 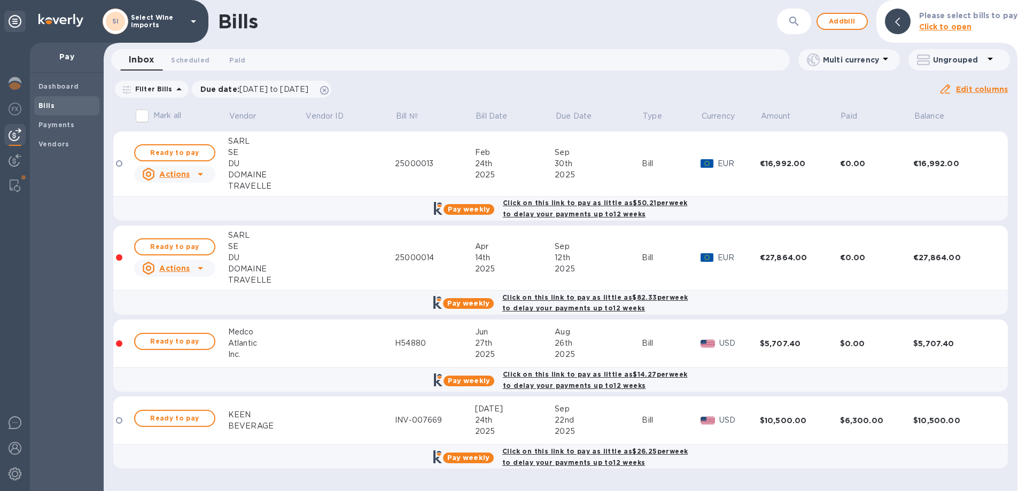 What do you see at coordinates (498, 116) in the screenshot?
I see `span: Bill Date` at bounding box center [498, 116].